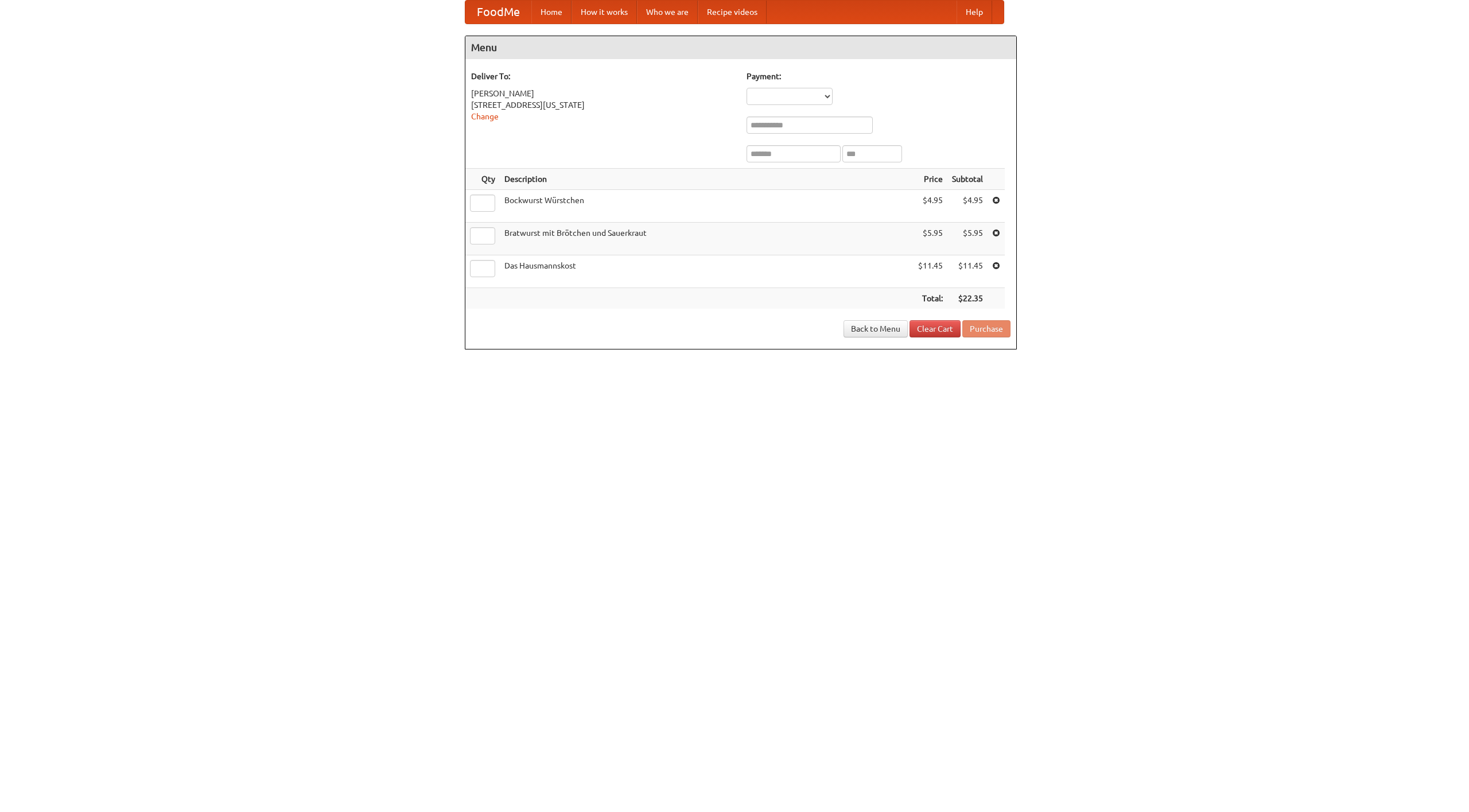 The height and width of the screenshot is (812, 1469). I want to click on a: FoodMe, so click(497, 12).